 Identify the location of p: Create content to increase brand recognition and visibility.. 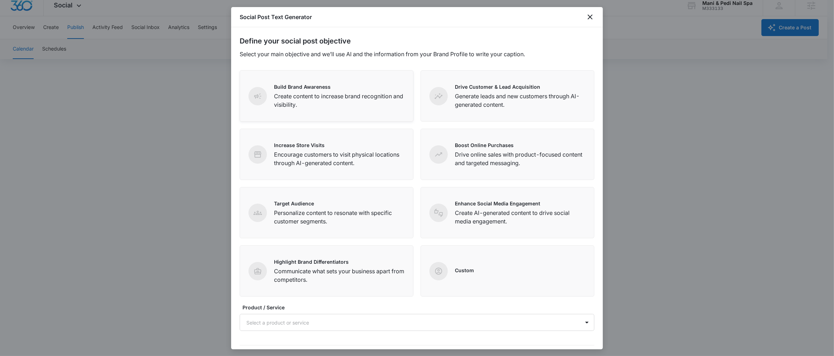
(339, 101).